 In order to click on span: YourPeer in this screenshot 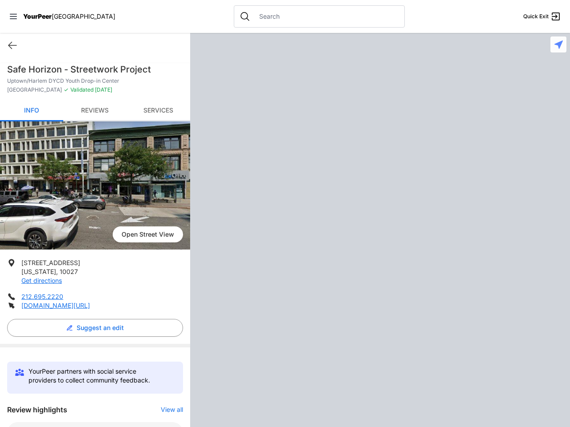, I will do `click(37, 16)`.